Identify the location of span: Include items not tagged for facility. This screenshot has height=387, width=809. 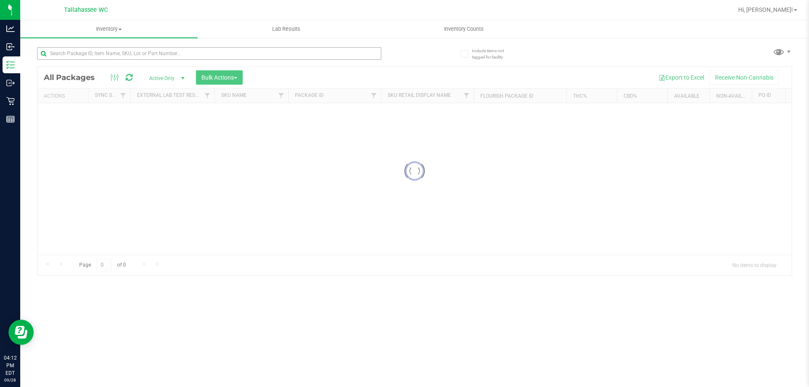
(493, 54).